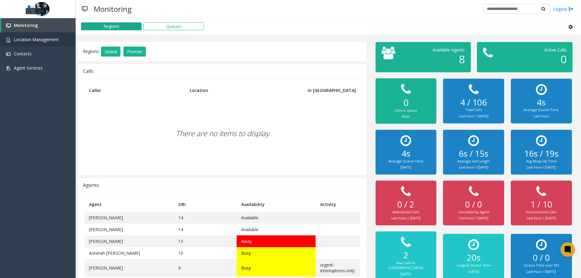 This screenshot has height=278, width=581. Describe the element at coordinates (174, 26) in the screenshot. I see `button: Queues` at that location.